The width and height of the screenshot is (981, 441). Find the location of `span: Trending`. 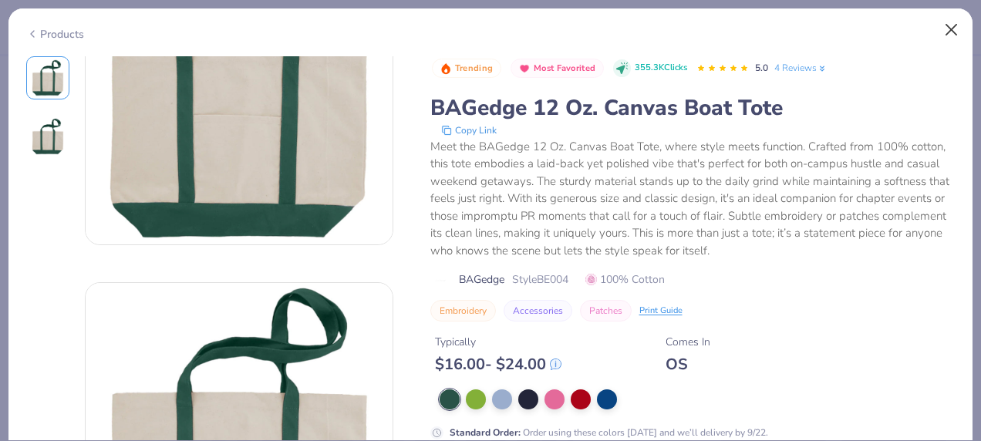

span: Trending is located at coordinates (474, 68).